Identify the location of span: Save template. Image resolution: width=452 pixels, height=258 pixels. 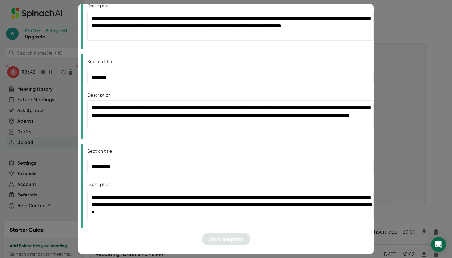
(226, 239).